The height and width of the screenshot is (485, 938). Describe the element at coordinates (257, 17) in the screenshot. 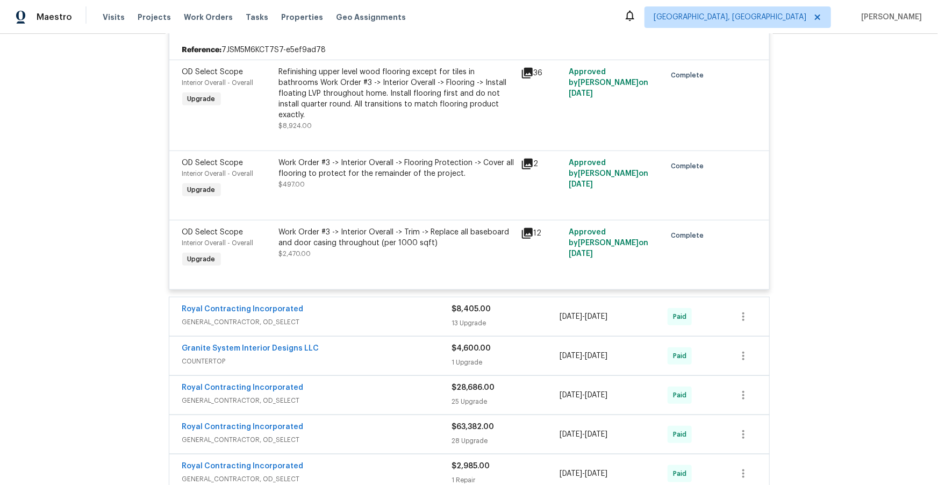

I see `span: Tasks` at that location.